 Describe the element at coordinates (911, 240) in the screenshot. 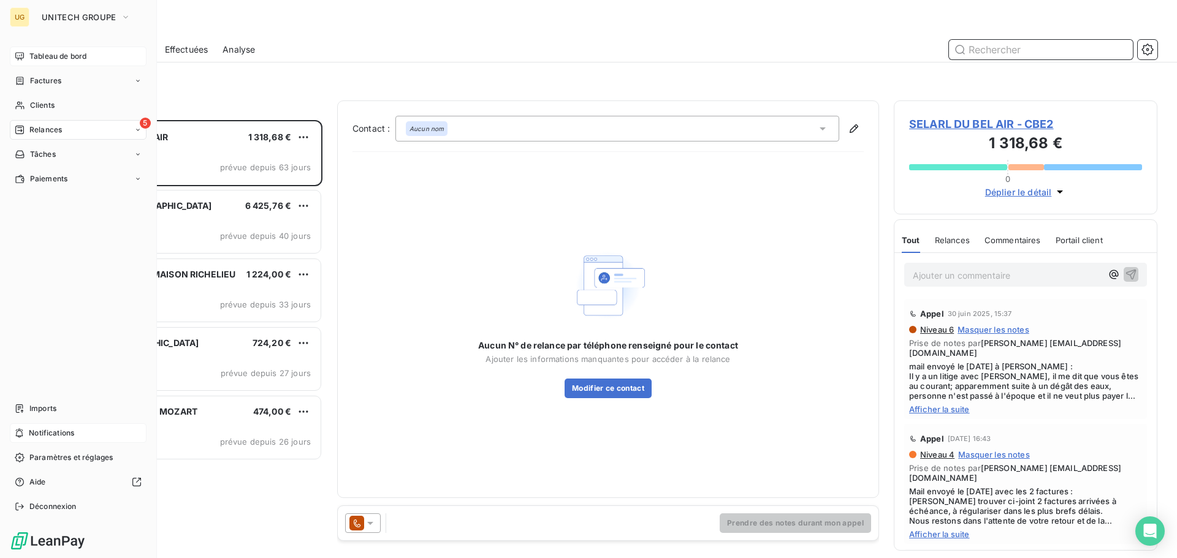

I see `span: Tout` at that location.